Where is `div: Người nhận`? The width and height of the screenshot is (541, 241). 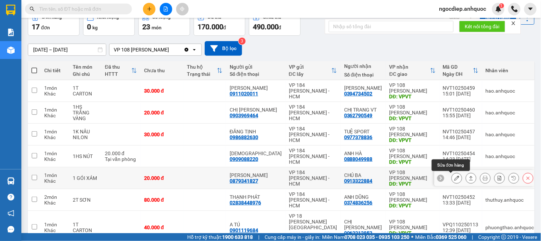
div: Người nhận is located at coordinates (363, 66).